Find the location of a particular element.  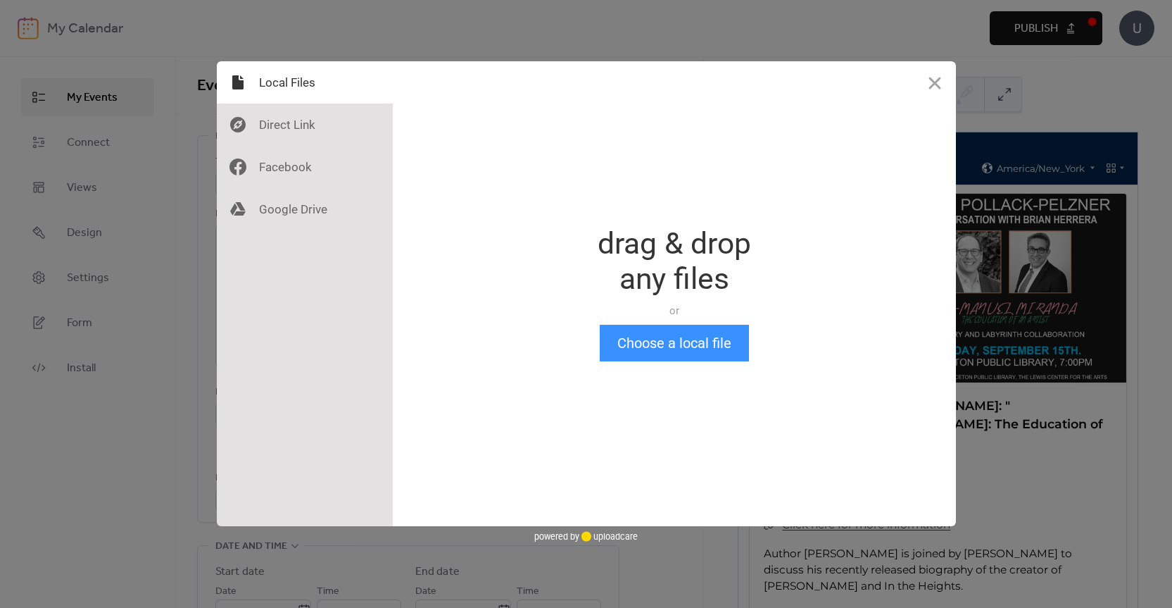

div: drag & drop any files is located at coordinates (674, 261).